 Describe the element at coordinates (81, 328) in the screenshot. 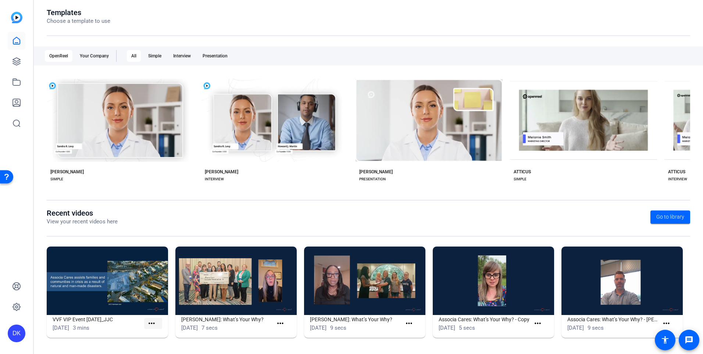

I see `span: 3 mins` at that location.